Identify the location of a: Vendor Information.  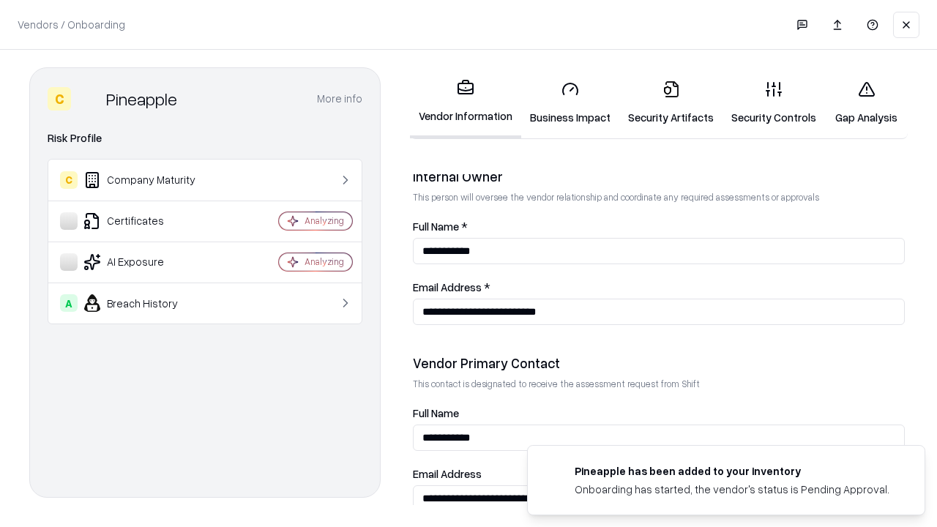
(466, 103).